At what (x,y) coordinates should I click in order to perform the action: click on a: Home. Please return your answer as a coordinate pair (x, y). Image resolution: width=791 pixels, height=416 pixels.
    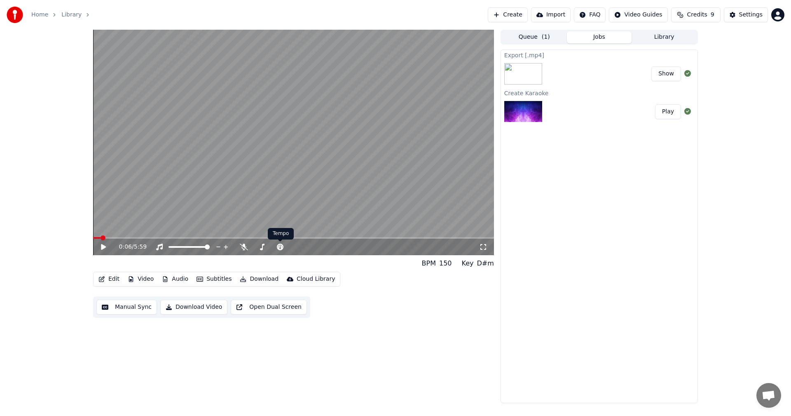
    Looking at the image, I should click on (40, 15).